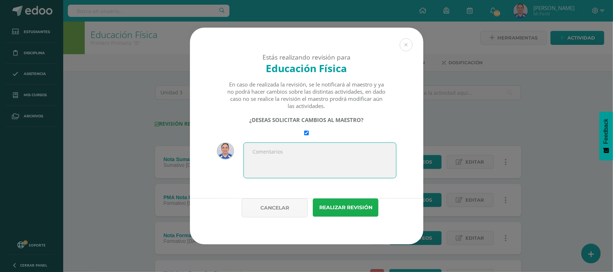  I want to click on button: Cancelar, so click(275, 208).